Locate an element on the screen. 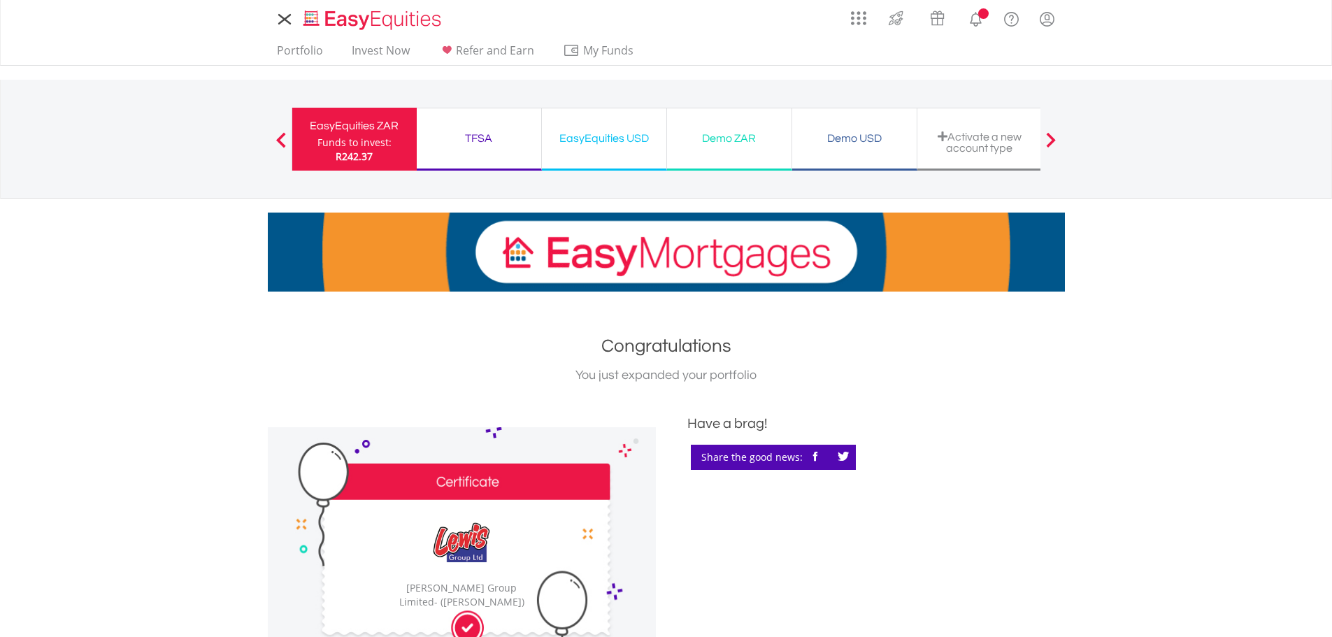  div: Have a brag! is located at coordinates (876, 424).